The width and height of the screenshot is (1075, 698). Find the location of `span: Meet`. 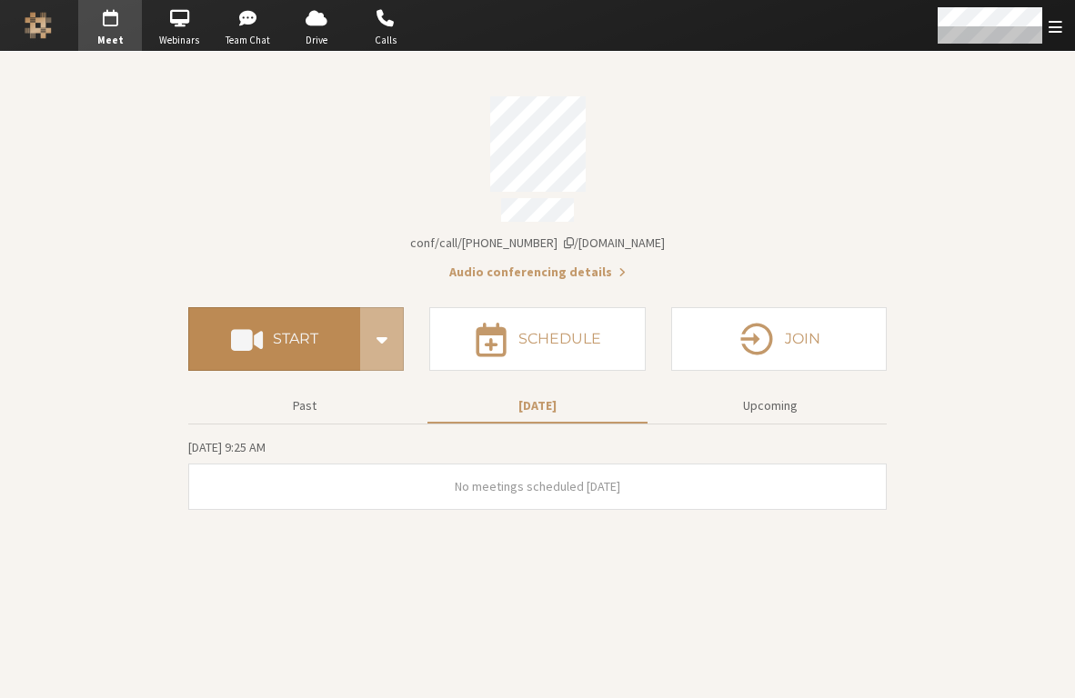

span: Meet is located at coordinates (110, 40).